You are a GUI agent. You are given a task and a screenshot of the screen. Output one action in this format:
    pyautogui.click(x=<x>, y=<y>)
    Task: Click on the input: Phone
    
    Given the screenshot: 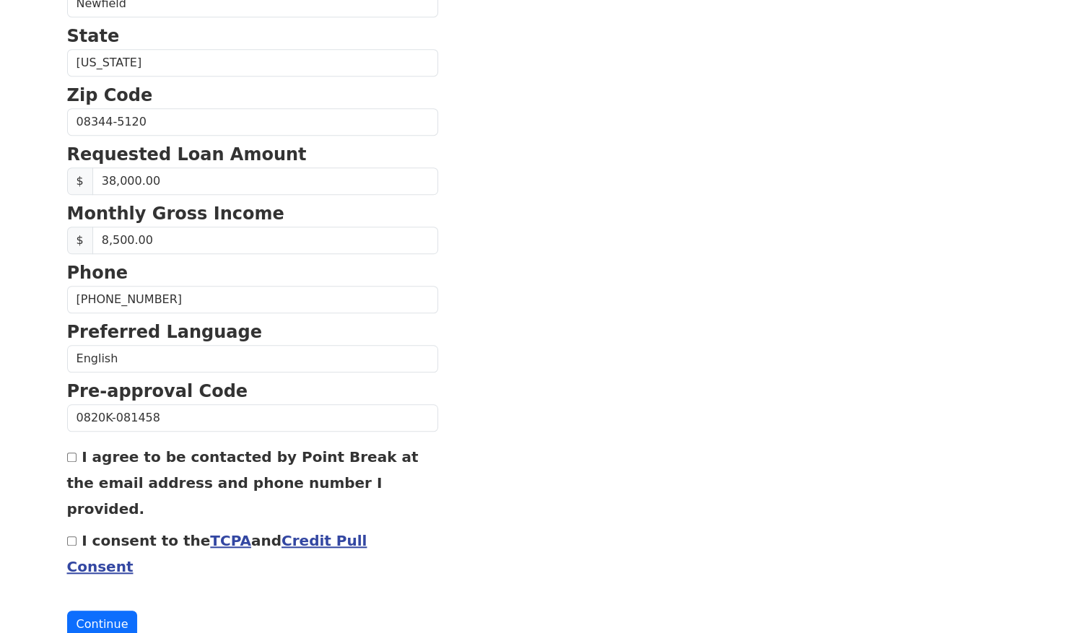 What is the action you would take?
    pyautogui.click(x=253, y=300)
    